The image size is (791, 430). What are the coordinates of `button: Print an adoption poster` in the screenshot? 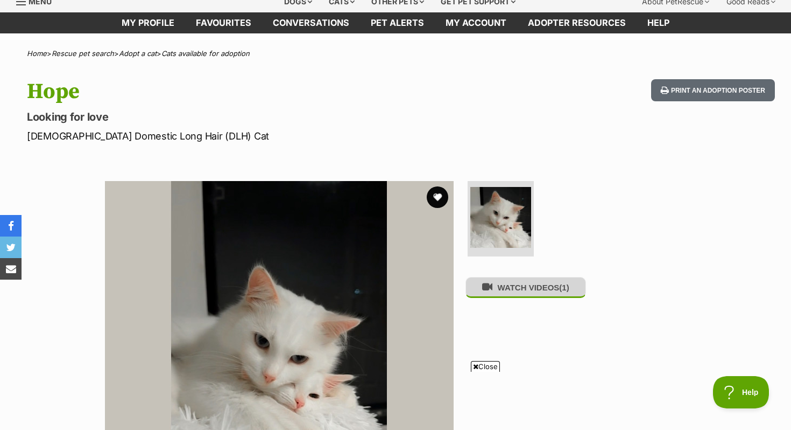 It's located at (713, 90).